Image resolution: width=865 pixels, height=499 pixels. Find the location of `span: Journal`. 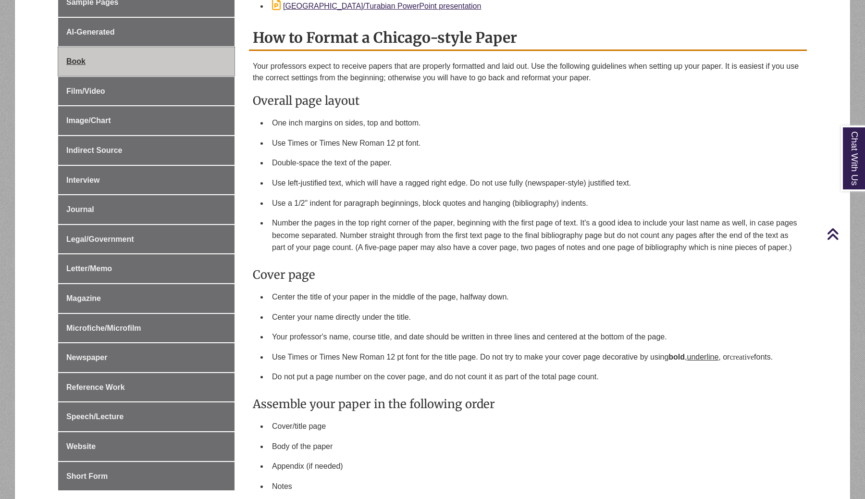

span: Journal is located at coordinates (80, 209).